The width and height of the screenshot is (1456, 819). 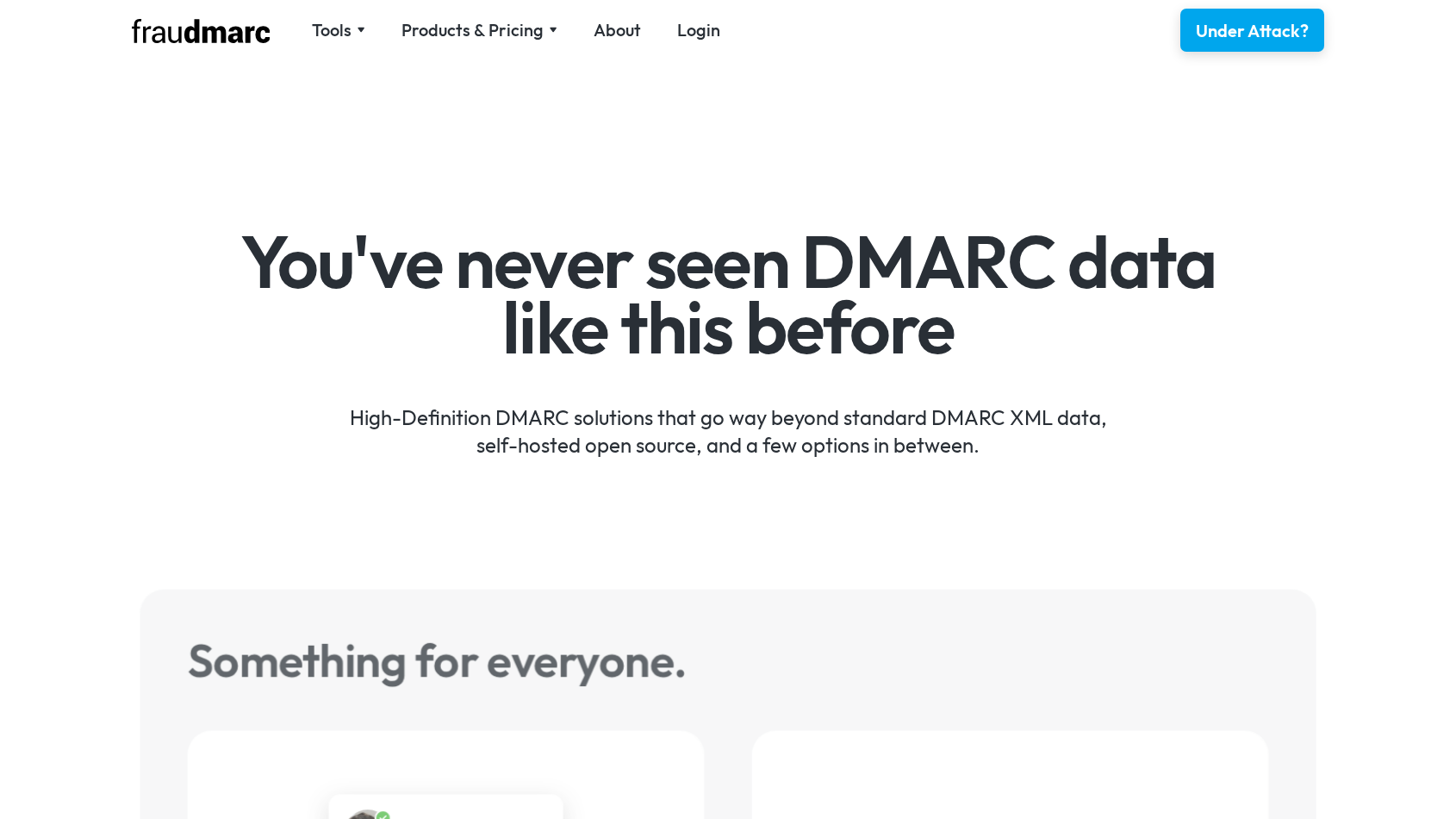 What do you see at coordinates (1253, 30) in the screenshot?
I see `a: Under Attack?` at bounding box center [1253, 30].